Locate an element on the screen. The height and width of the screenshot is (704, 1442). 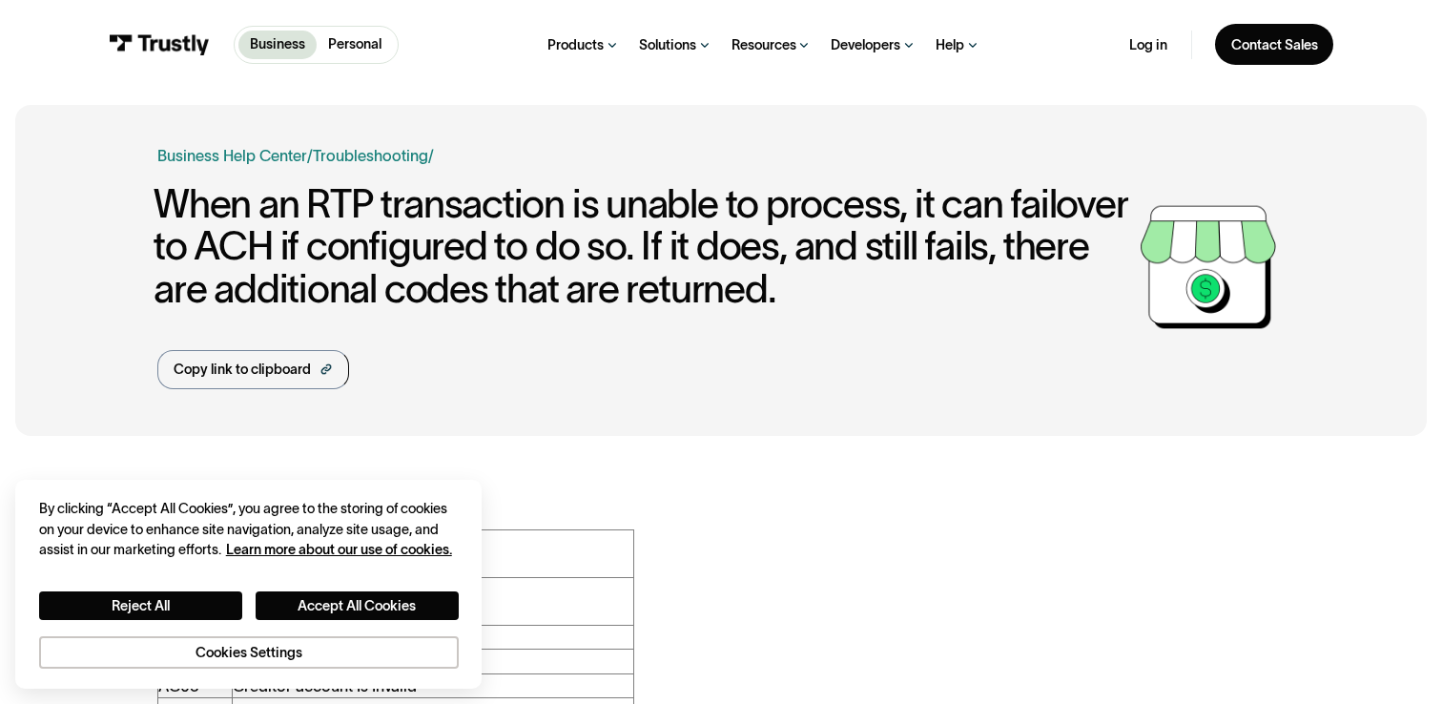
a: Log in is located at coordinates (1148, 45).